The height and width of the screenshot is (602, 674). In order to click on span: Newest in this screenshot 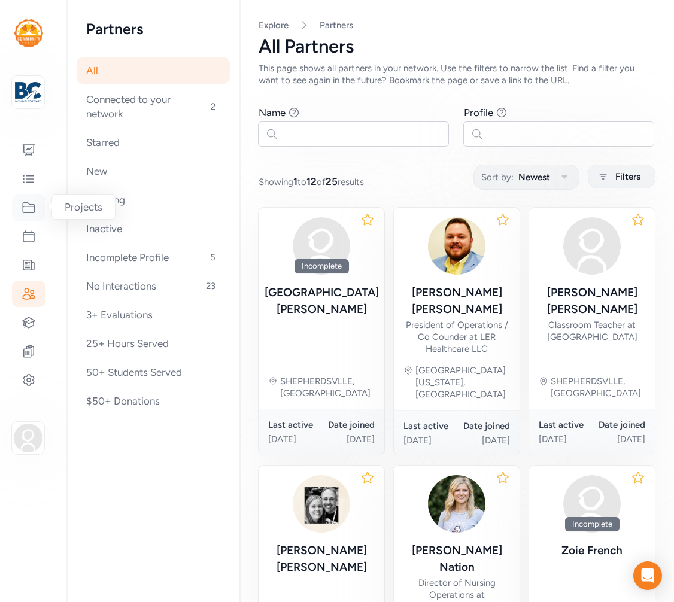, I will do `click(534, 177)`.